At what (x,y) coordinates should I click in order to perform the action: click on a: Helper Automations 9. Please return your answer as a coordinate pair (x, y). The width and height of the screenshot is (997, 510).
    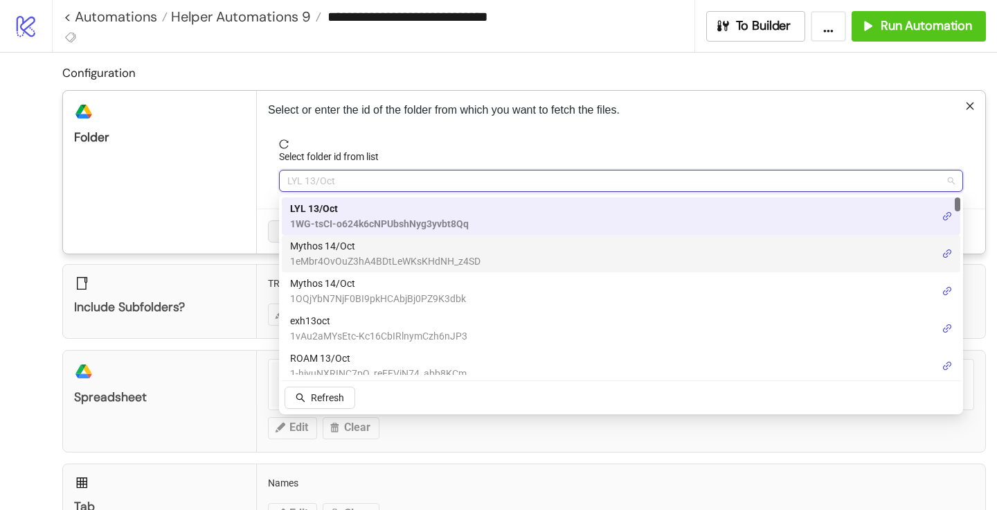
    Looking at the image, I should click on (244, 17).